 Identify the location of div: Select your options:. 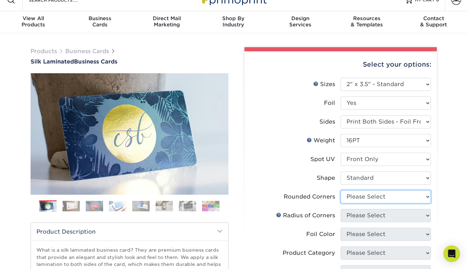
(340, 65).